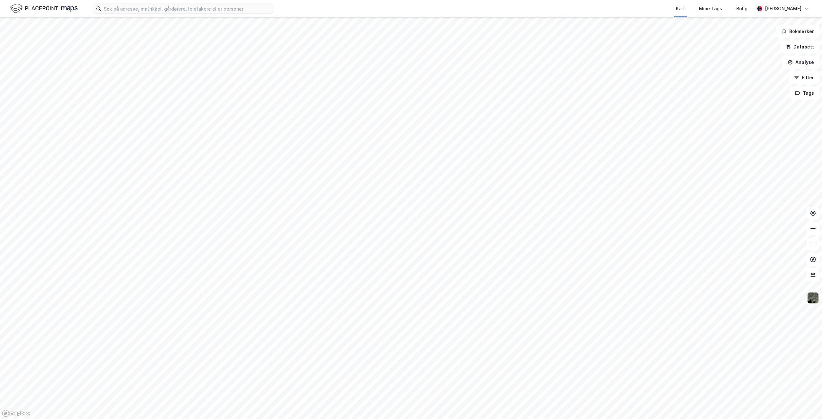 This screenshot has height=419, width=822. I want to click on img: 9k=, so click(813, 298).